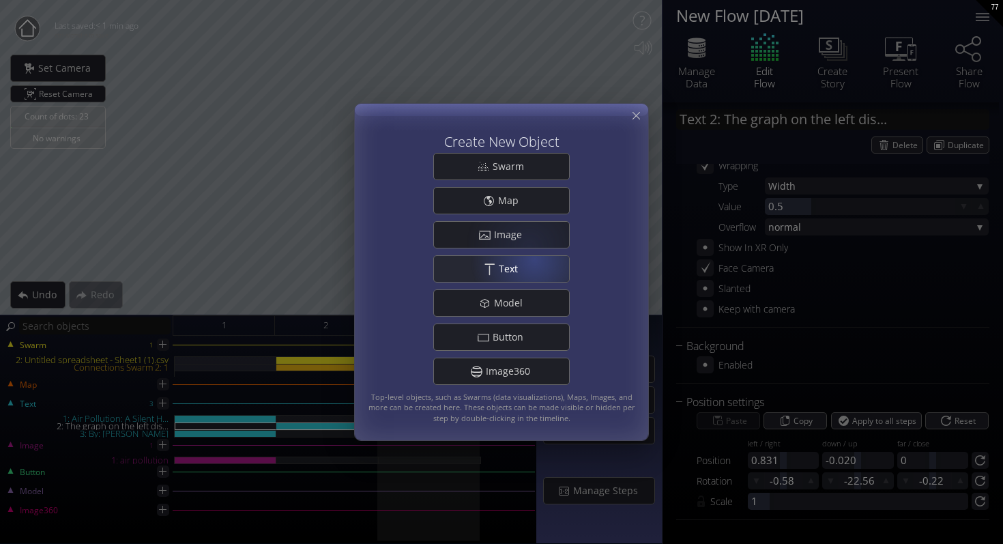  Describe the element at coordinates (501, 142) in the screenshot. I see `h3: Create New Object` at that location.